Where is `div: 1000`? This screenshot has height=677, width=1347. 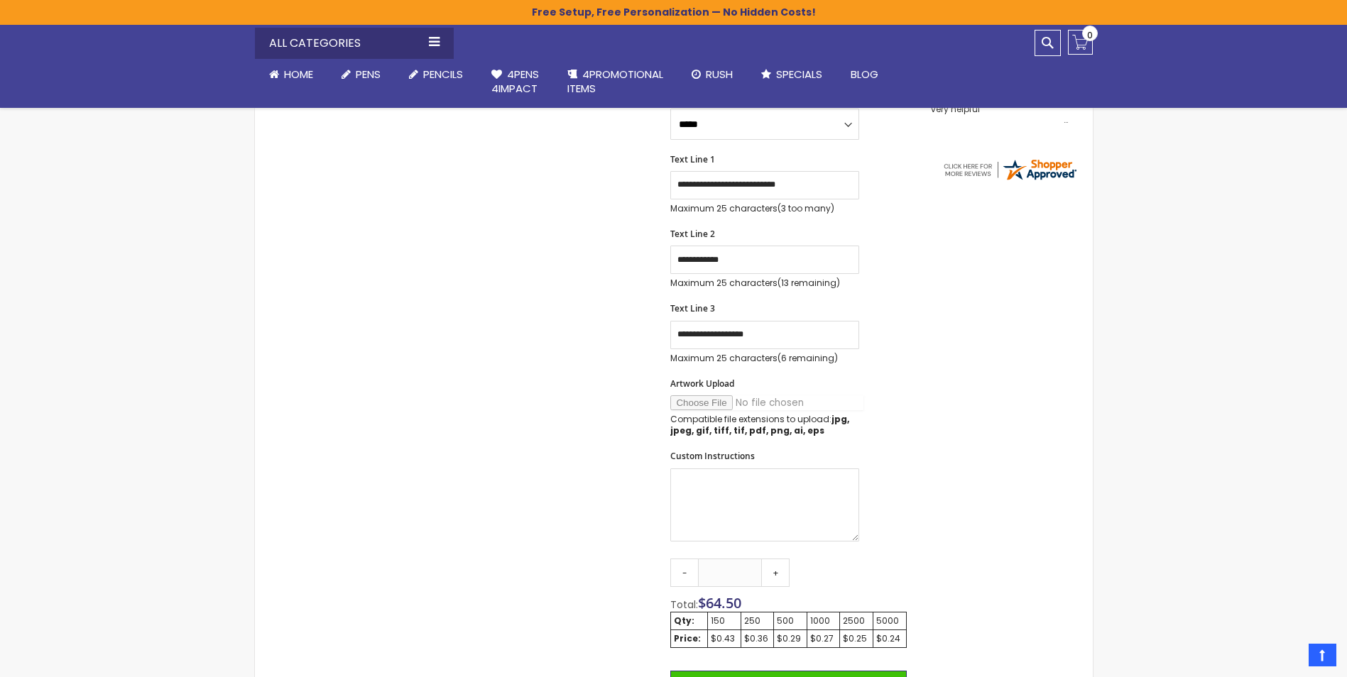
div: 1000 is located at coordinates (823, 621).